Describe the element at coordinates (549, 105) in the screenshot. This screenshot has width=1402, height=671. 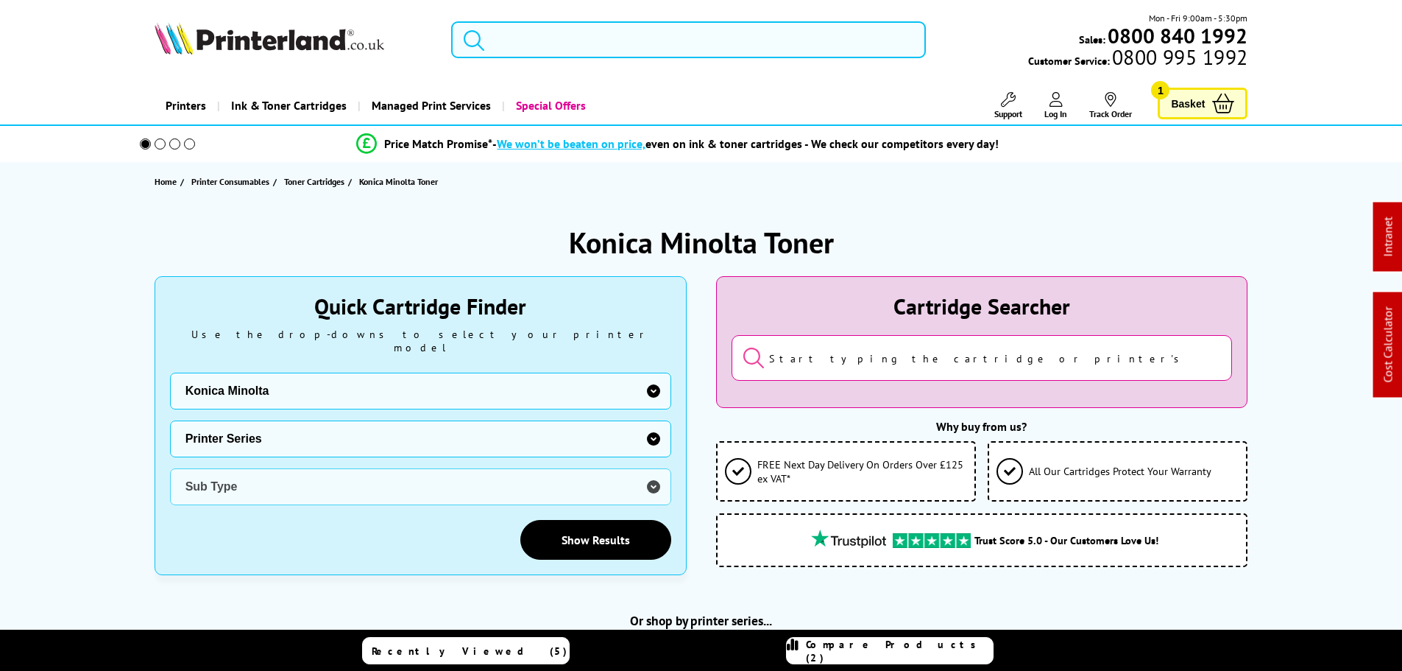
I see `a: Special Offers` at that location.